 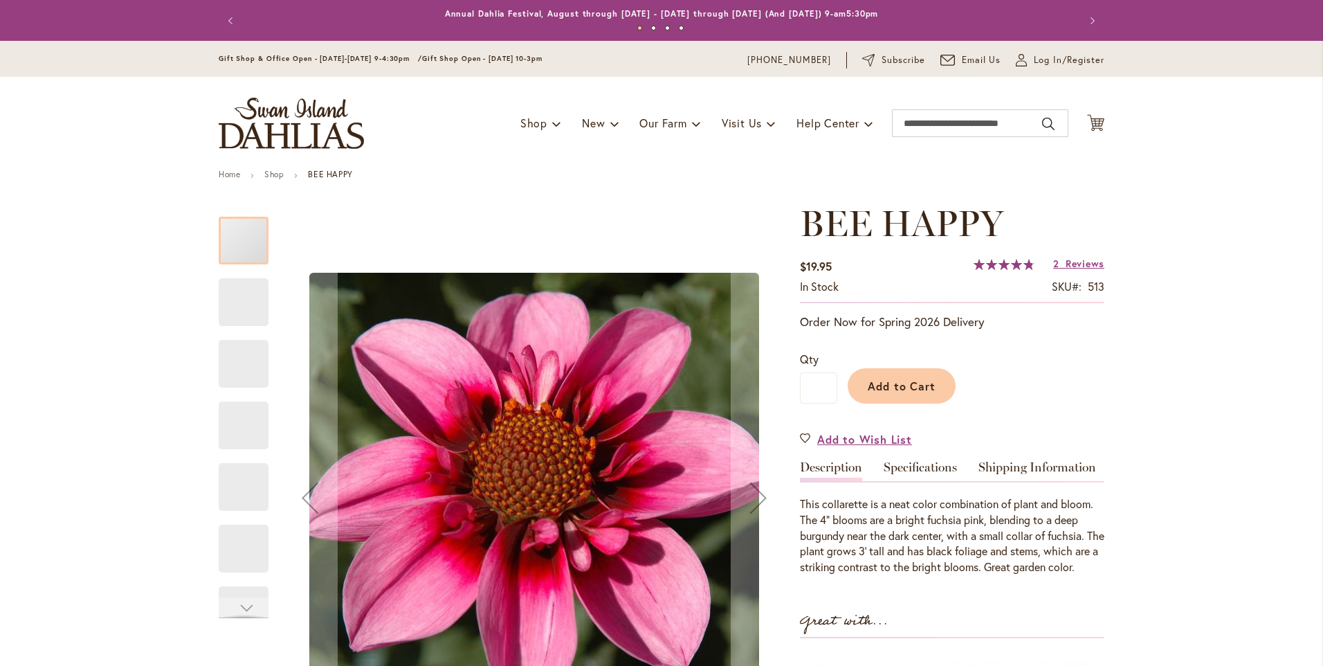 I want to click on a: Shipping Information, so click(x=1037, y=470).